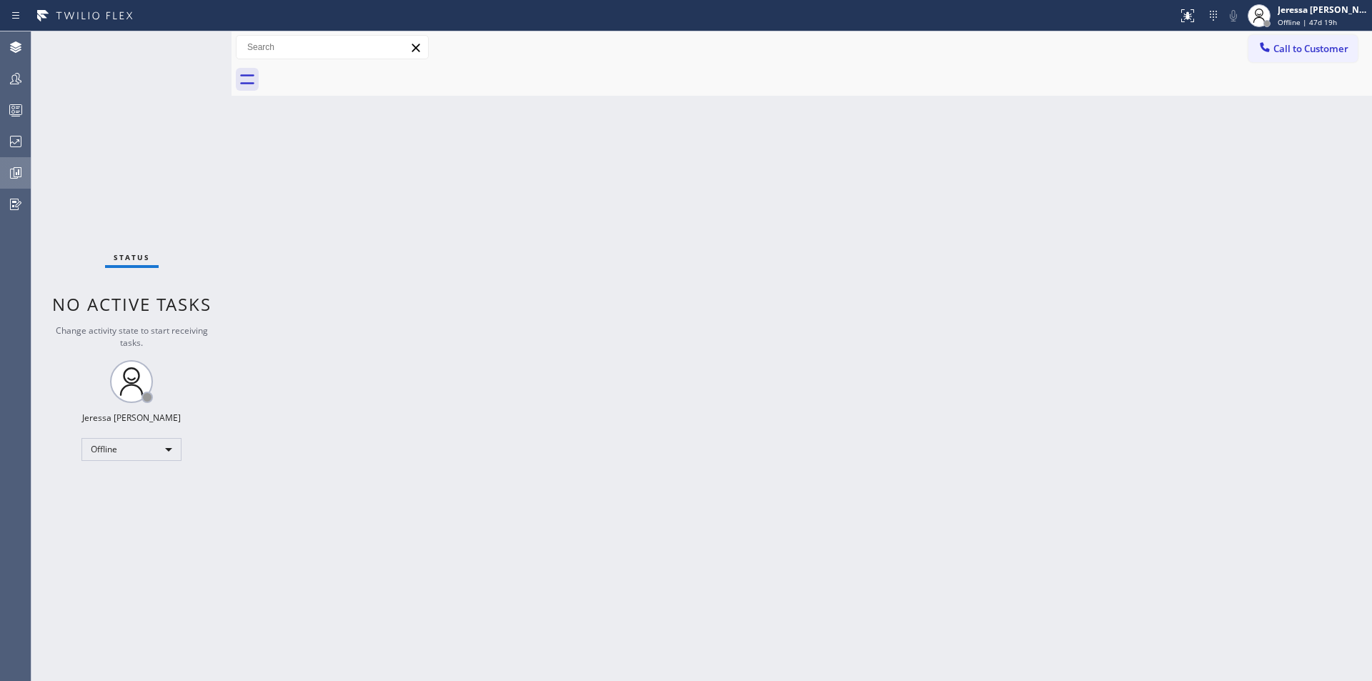 This screenshot has height=681, width=1372. I want to click on span: No active tasks, so click(131, 304).